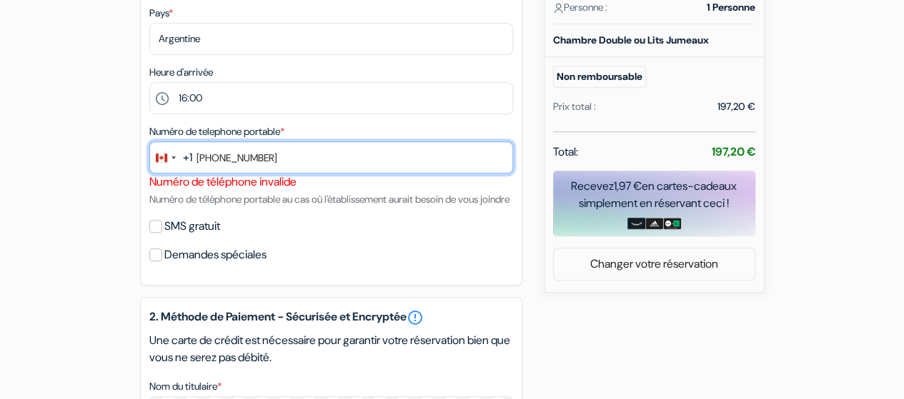 The height and width of the screenshot is (399, 904). Describe the element at coordinates (331, 318) in the screenshot. I see `h5: 2. Méthode de Paiement - Sécurisée et Encryptée` at that location.